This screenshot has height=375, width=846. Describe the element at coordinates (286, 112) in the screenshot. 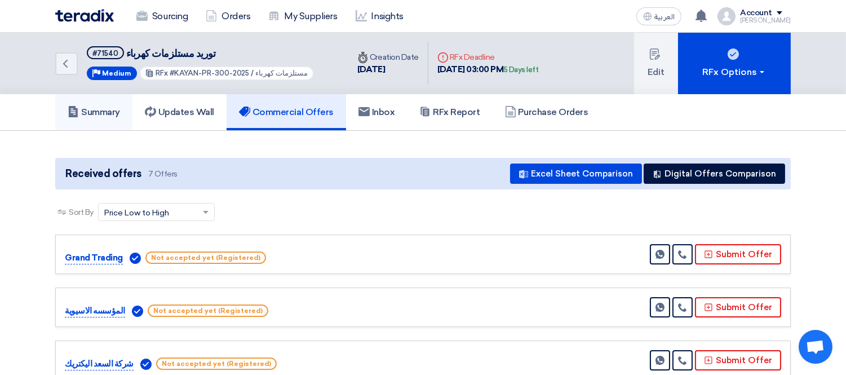

I see `a: Commercial Offers` at that location.